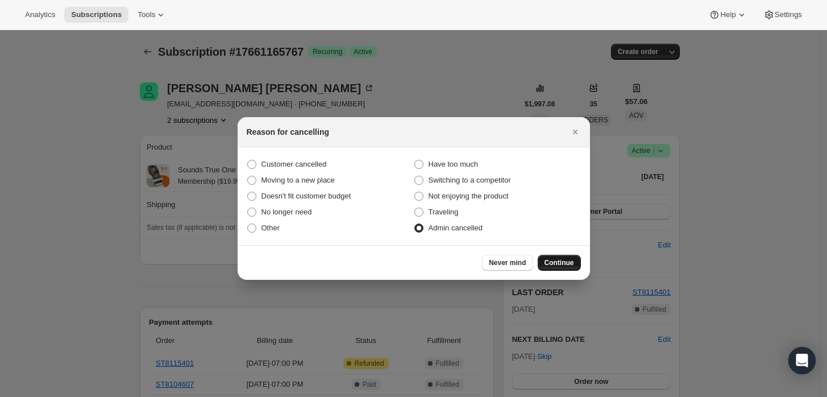 Image resolution: width=827 pixels, height=397 pixels. Describe the element at coordinates (802, 360) in the screenshot. I see `div: Open Intercom Messenger` at that location.